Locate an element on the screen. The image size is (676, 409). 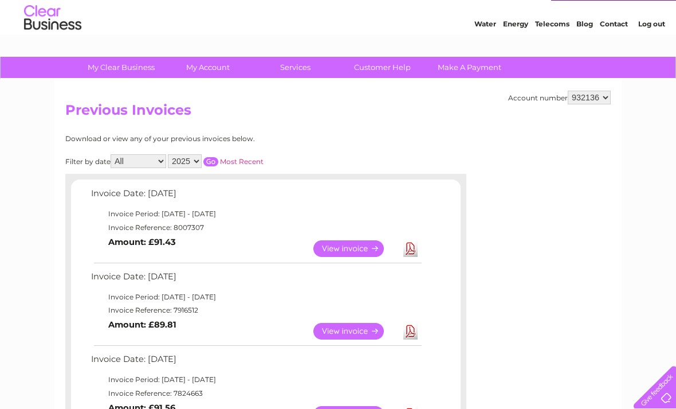
a: Water is located at coordinates (485, 53).